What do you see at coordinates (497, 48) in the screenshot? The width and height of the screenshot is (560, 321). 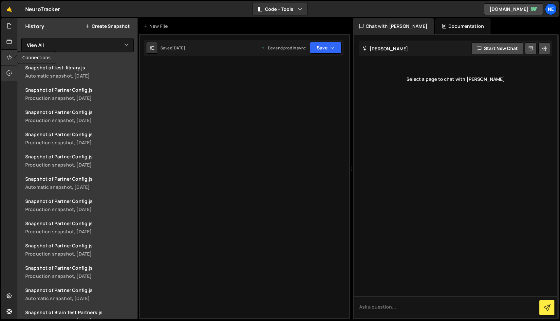 I see `button: Start new chat` at bounding box center [497, 48].